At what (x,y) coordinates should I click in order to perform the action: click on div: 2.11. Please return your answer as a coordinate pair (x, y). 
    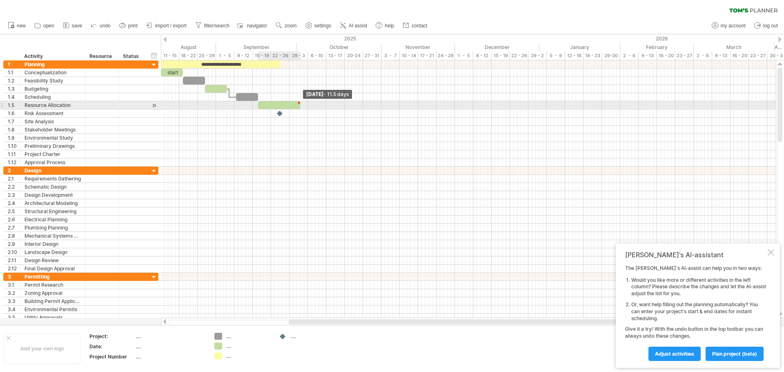
    Looking at the image, I should click on (14, 260).